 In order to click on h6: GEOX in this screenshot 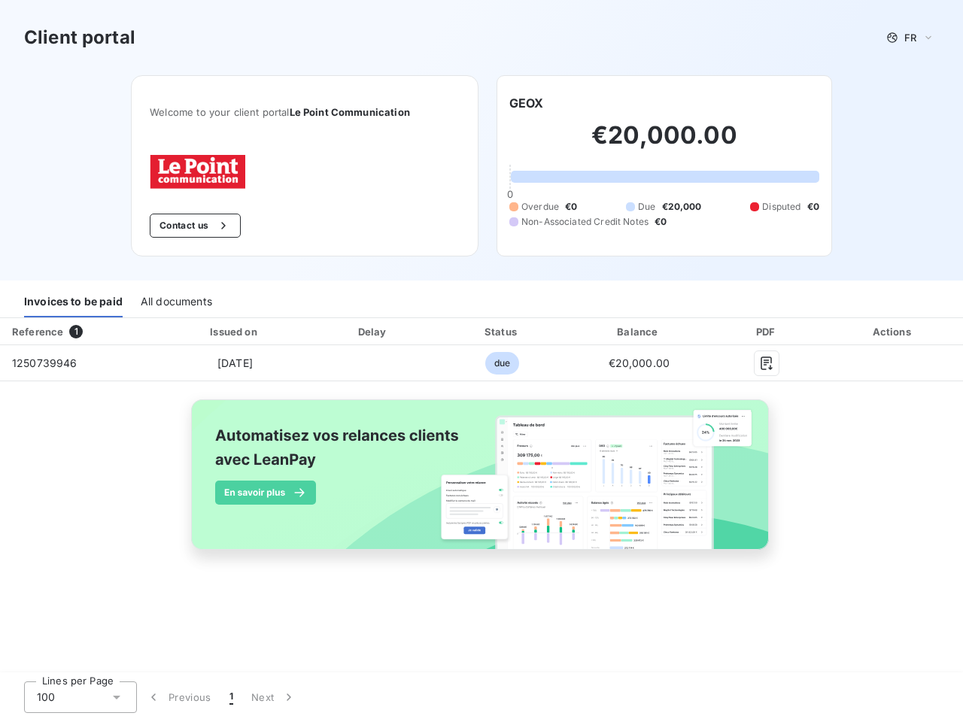, I will do `click(527, 103)`.